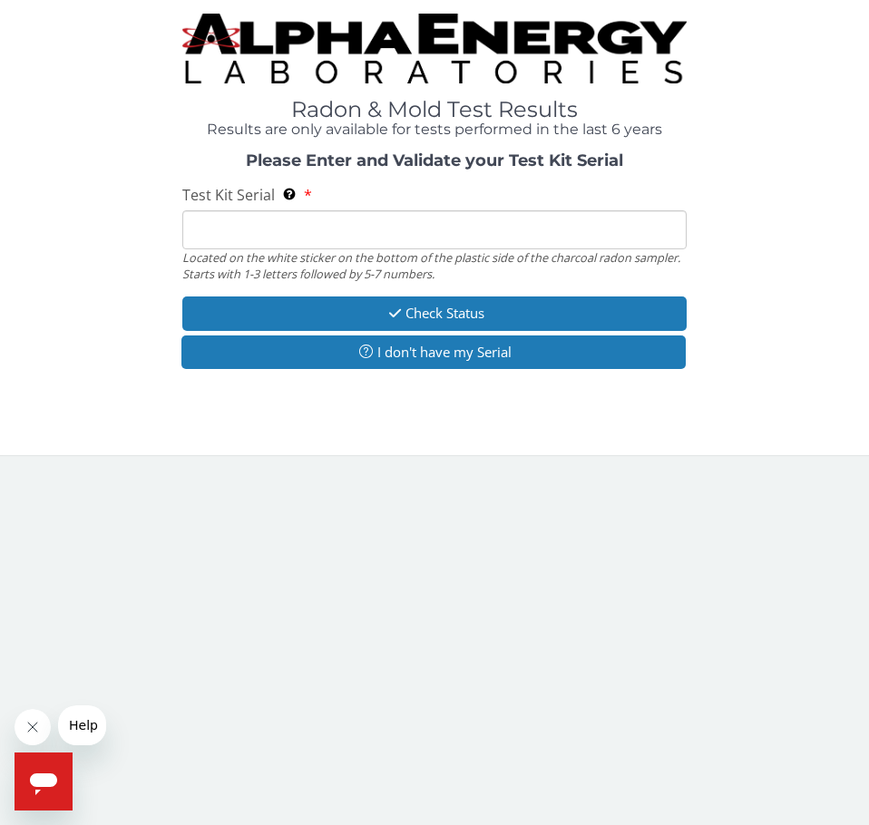 This screenshot has height=825, width=869. Describe the element at coordinates (229, 195) in the screenshot. I see `span: Test Kit Serial` at that location.